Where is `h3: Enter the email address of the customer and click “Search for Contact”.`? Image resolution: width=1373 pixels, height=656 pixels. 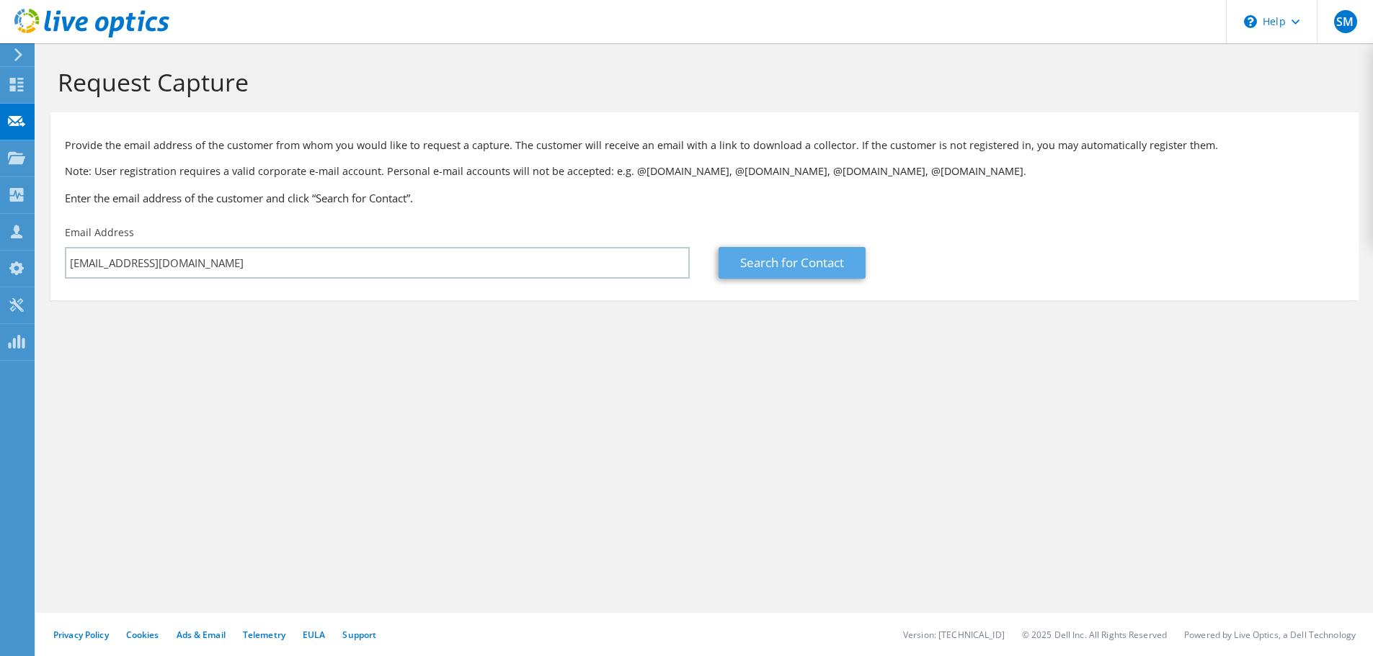 h3: Enter the email address of the customer and click “Search for Contact”. is located at coordinates (704, 198).